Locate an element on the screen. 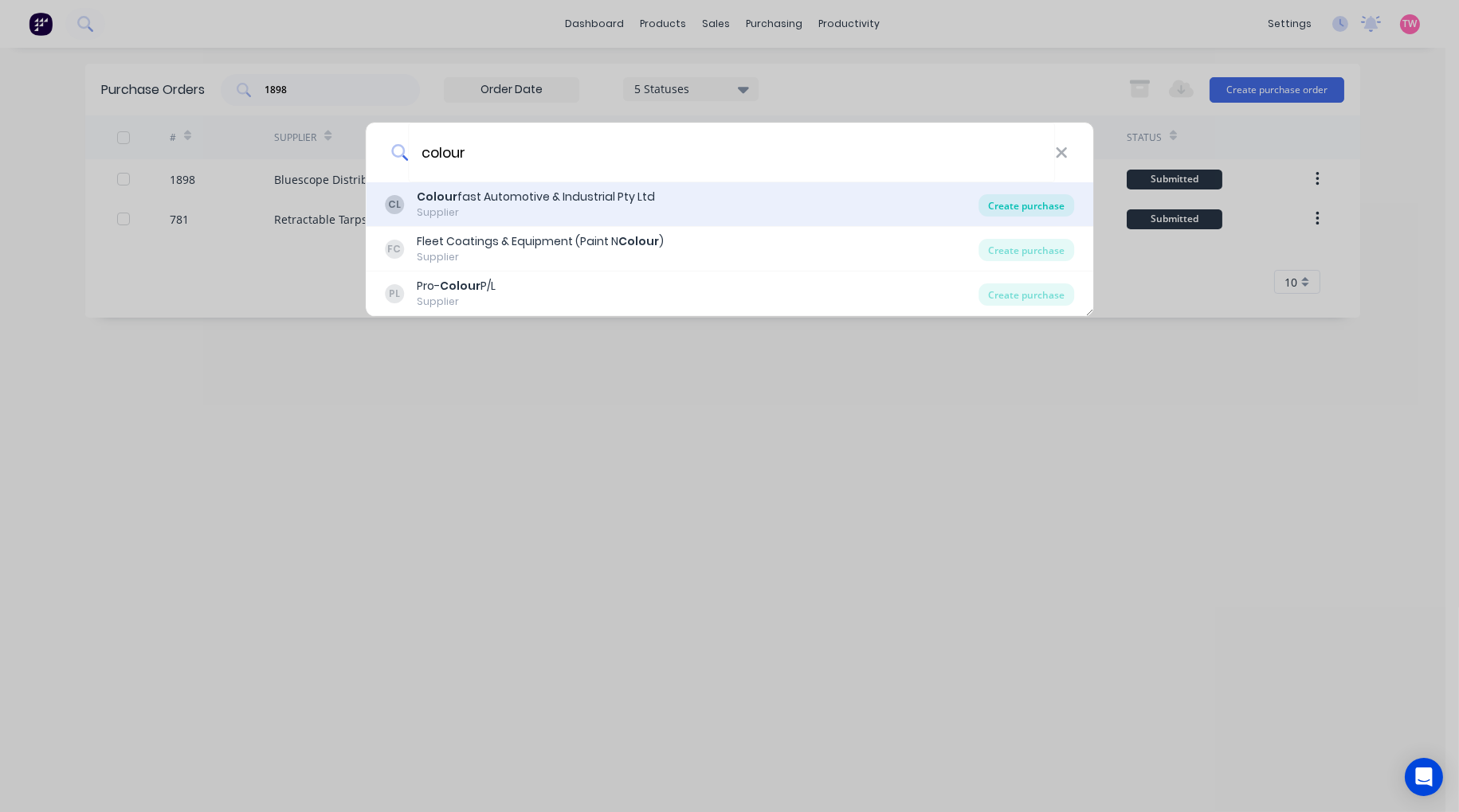 The width and height of the screenshot is (1459, 812). div: CL is located at coordinates (394, 205).